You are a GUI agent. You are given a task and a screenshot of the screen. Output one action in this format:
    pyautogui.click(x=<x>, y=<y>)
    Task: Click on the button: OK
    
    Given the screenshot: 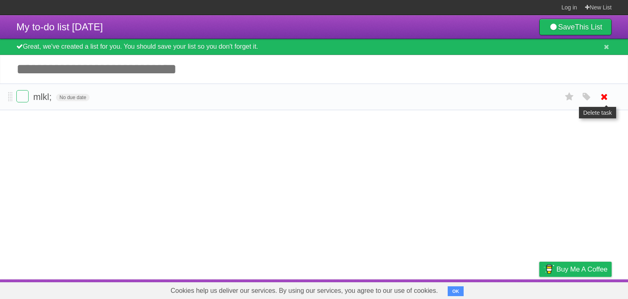 What is the action you would take?
    pyautogui.click(x=456, y=291)
    